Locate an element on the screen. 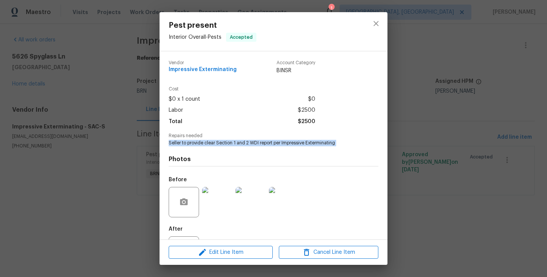 Image resolution: width=547 pixels, height=277 pixels. button: Edit Line Item is located at coordinates (221, 252).